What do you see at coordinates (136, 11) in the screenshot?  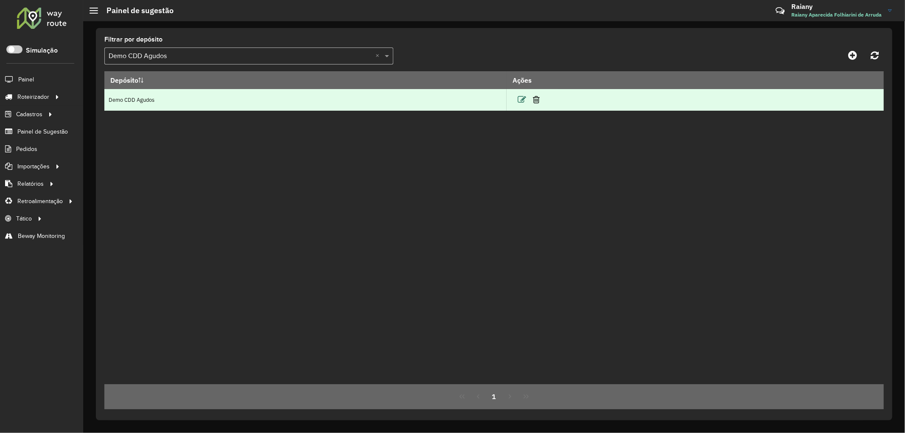 I see `h2: Painel de sugestão` at bounding box center [136, 11].